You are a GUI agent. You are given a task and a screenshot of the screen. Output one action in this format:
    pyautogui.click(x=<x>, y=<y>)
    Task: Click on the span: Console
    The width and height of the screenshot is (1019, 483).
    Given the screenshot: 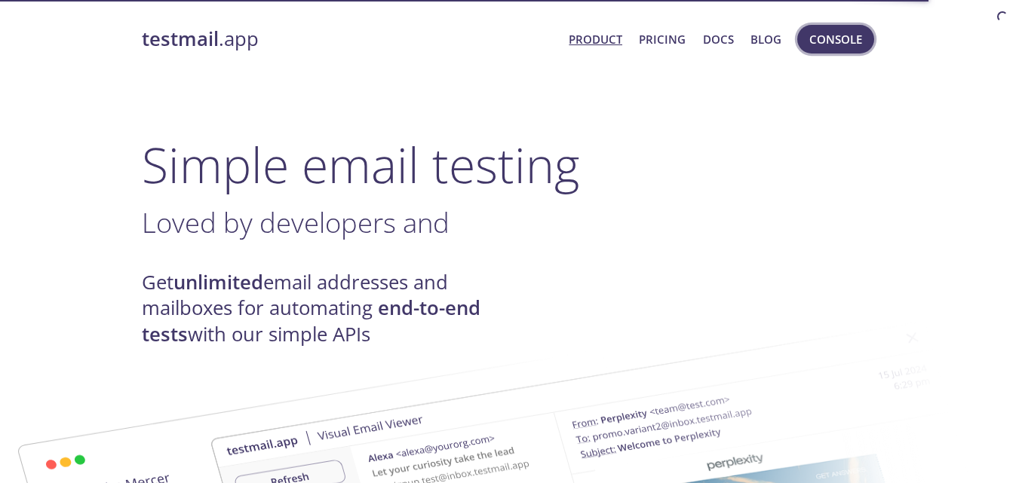 What is the action you would take?
    pyautogui.click(x=836, y=39)
    